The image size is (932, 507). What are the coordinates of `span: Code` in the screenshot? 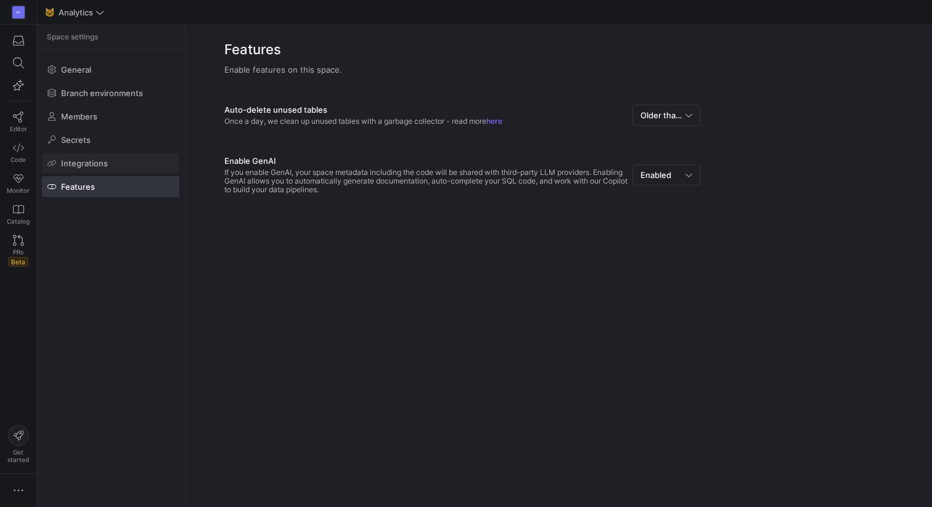 It's located at (18, 160).